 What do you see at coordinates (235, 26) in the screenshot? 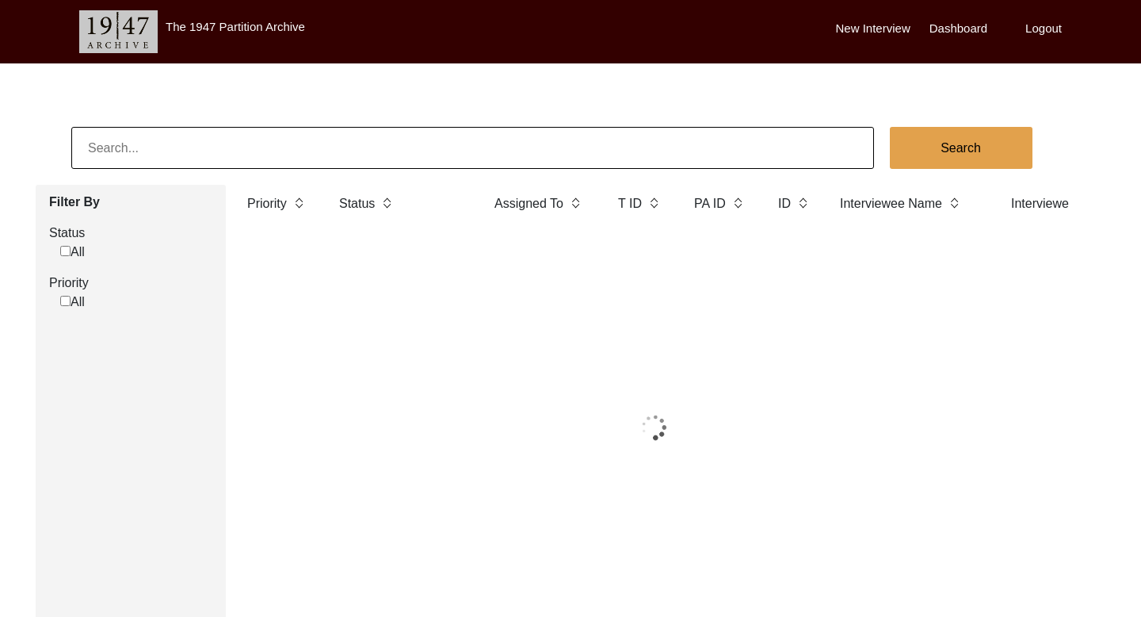
I see `label: The 1947 Partition Archive` at bounding box center [235, 26].